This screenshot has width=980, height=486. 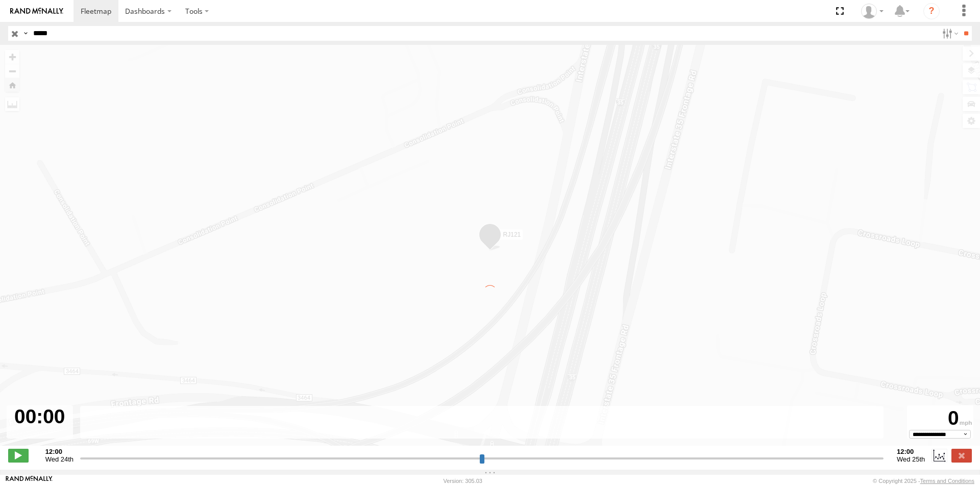 I want to click on span: Wed 25th, so click(x=910, y=459).